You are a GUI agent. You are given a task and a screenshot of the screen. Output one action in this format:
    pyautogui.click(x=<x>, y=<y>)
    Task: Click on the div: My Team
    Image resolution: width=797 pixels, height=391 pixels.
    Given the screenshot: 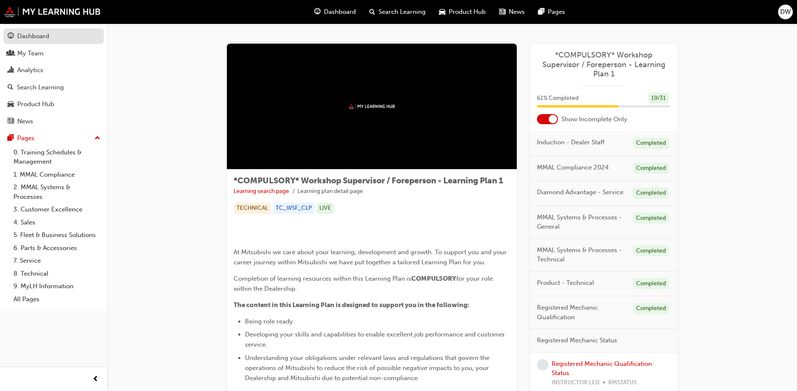 What is the action you would take?
    pyautogui.click(x=30, y=53)
    